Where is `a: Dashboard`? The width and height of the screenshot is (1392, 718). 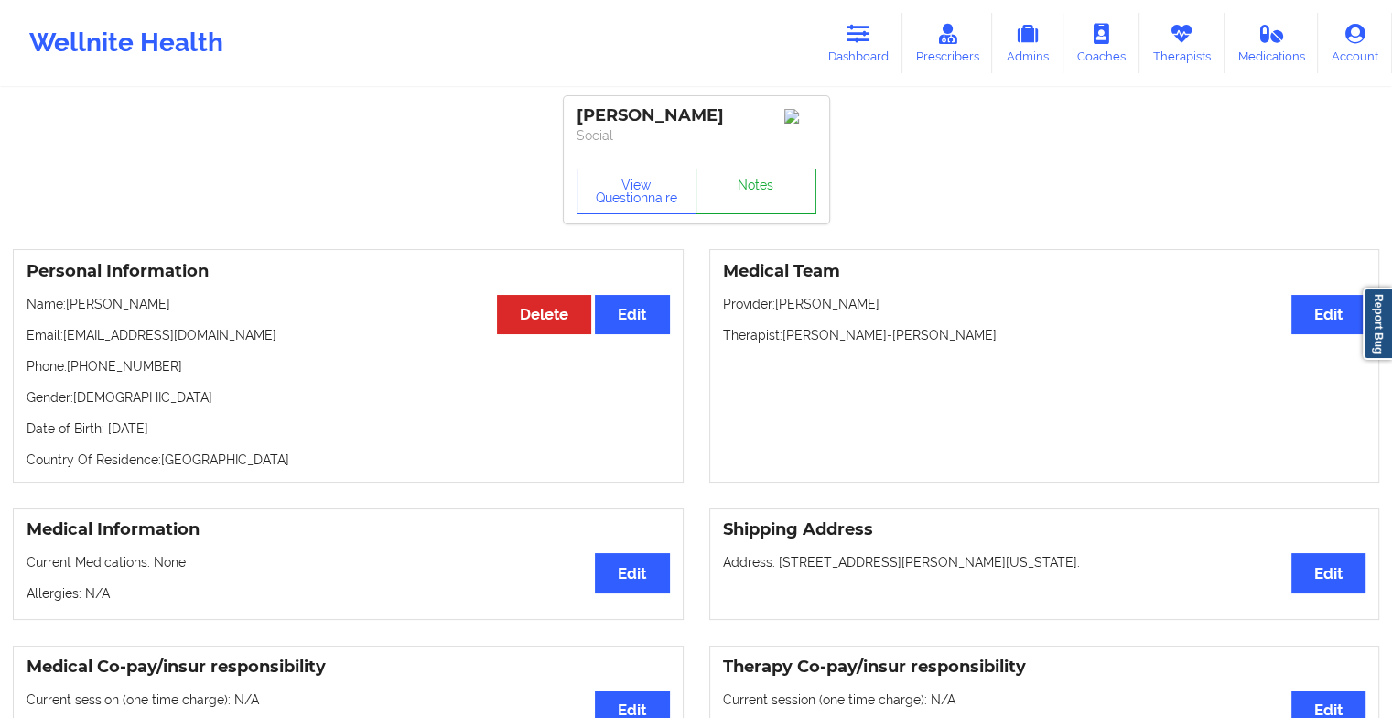 a: Dashboard is located at coordinates (859, 43).